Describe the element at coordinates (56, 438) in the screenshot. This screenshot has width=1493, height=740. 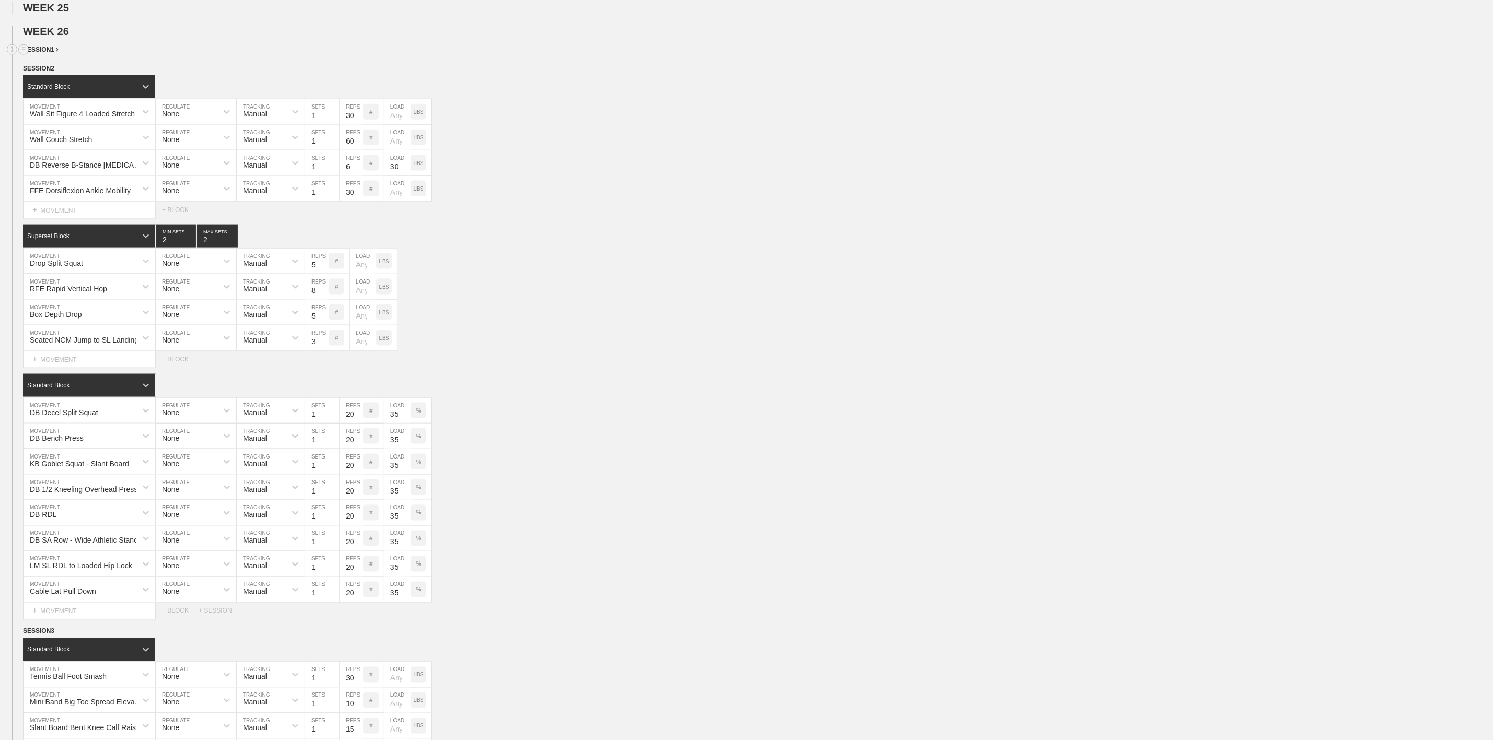
I see `div: DB Bench Press` at that location.